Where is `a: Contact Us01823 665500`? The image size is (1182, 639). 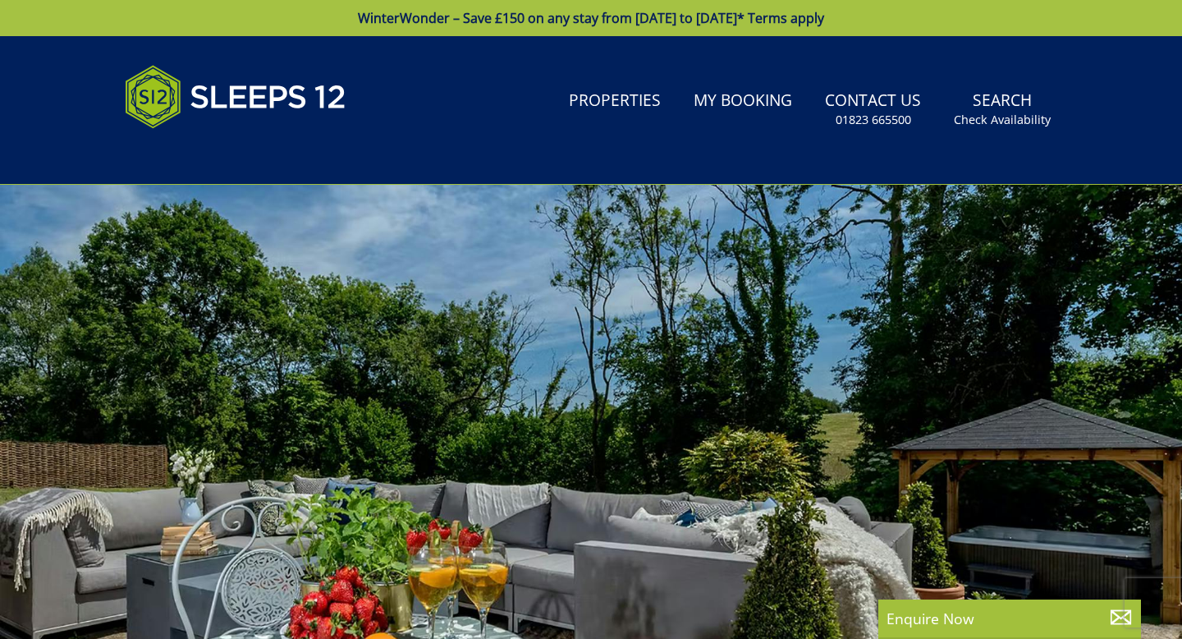 a: Contact Us01823 665500 is located at coordinates (873, 109).